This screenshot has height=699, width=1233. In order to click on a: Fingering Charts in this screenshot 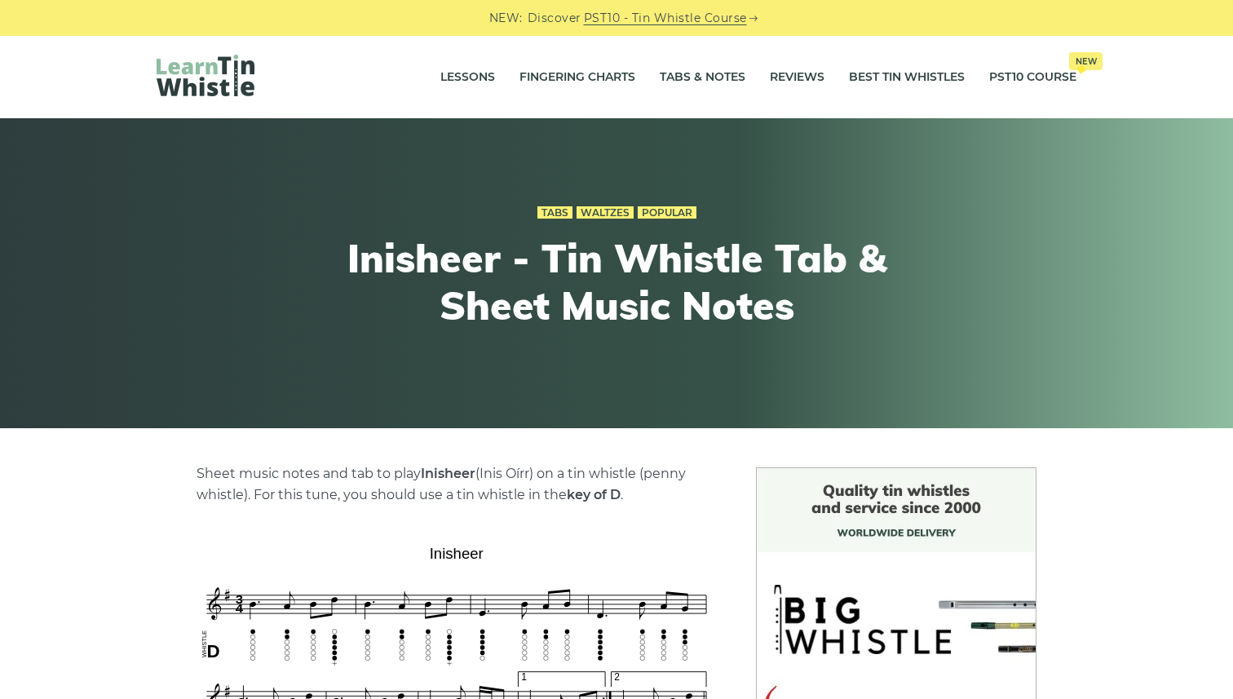, I will do `click(577, 77)`.